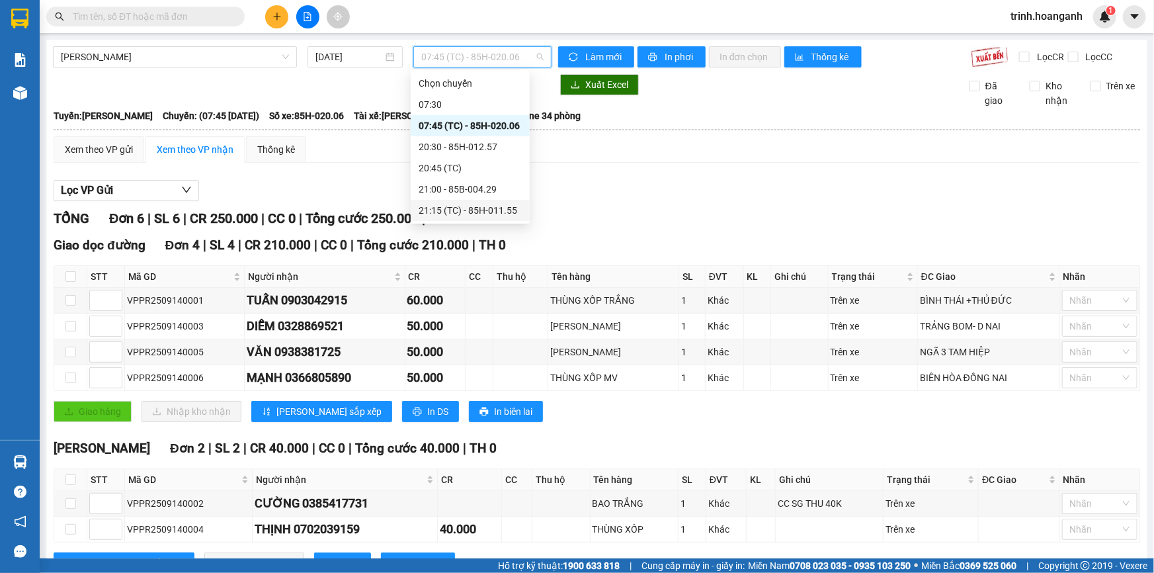 The width and height of the screenshot is (1154, 573). What do you see at coordinates (362, 218) in the screenshot?
I see `span: Tổng cước 250.000` at bounding box center [362, 218].